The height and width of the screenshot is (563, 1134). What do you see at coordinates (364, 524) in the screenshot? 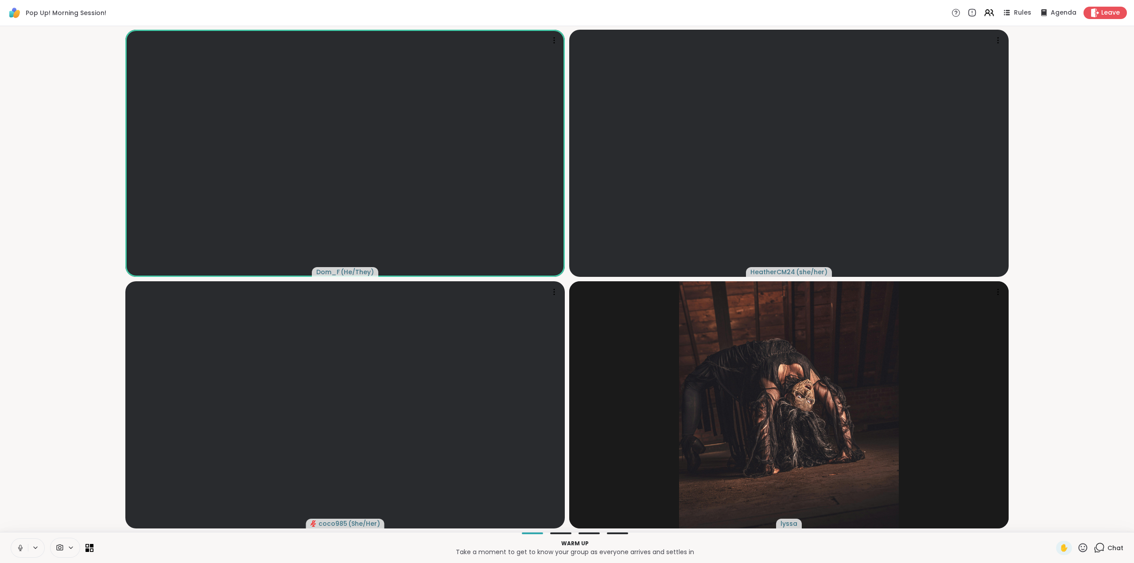
I see `span: ( She/Her )` at bounding box center [364, 524].